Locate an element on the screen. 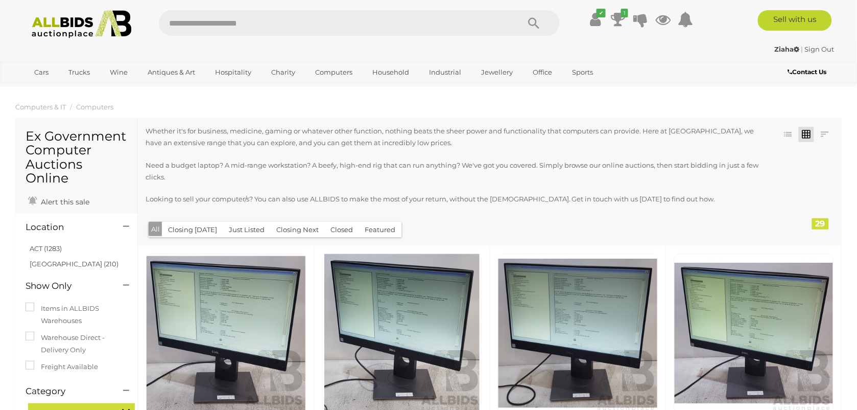  a: Hospitality is located at coordinates (233, 72).